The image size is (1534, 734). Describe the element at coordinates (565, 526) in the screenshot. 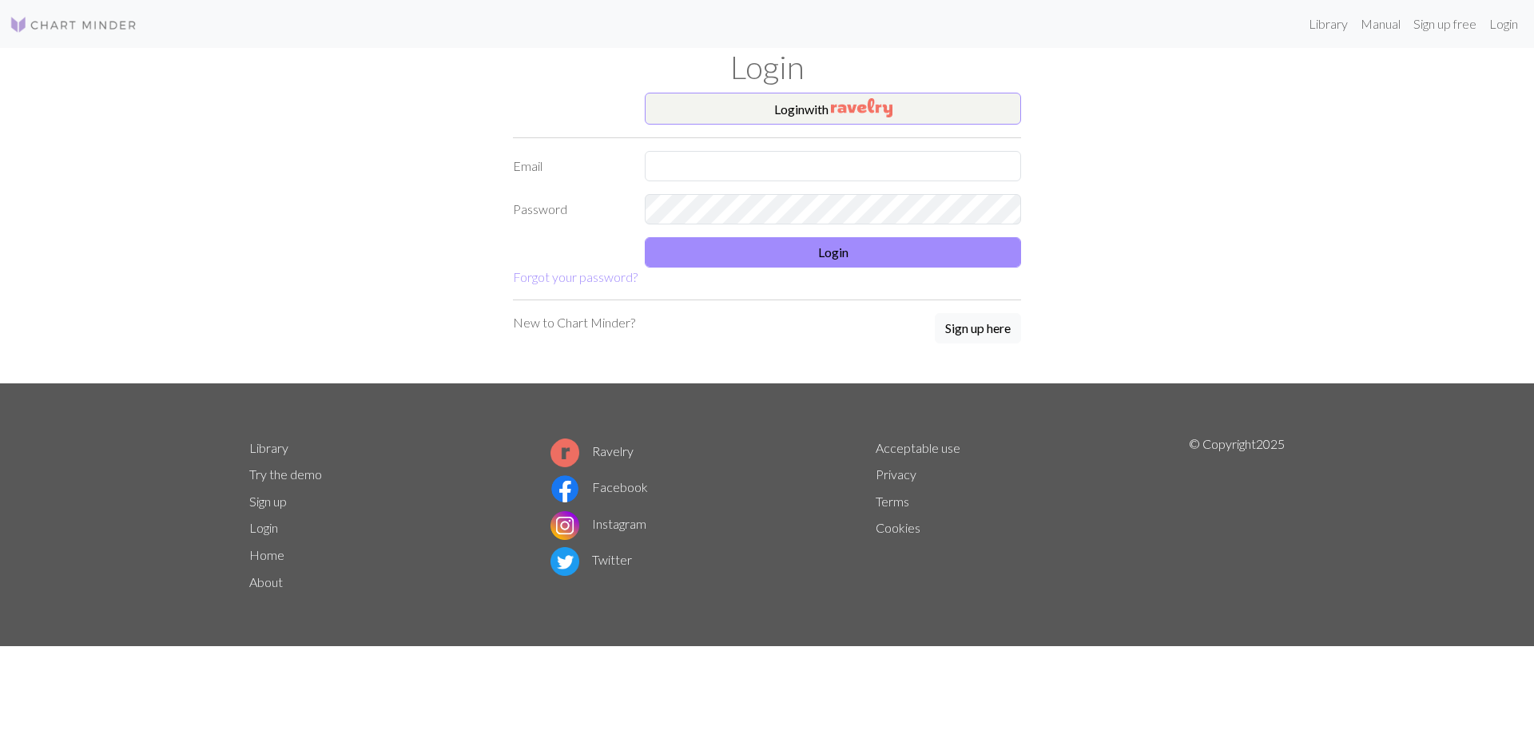

I see `img: Instagram logo` at that location.